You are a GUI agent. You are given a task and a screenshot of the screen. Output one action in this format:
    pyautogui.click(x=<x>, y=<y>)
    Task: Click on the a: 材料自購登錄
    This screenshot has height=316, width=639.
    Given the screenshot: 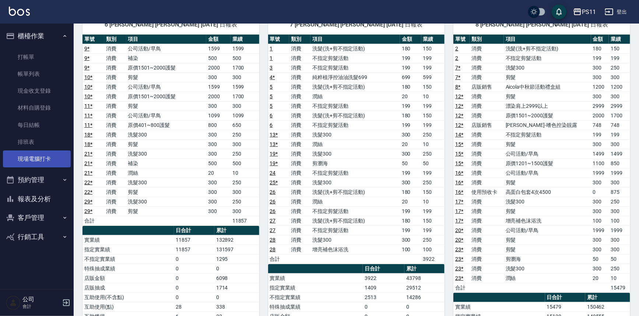 What is the action you would take?
    pyautogui.click(x=37, y=108)
    